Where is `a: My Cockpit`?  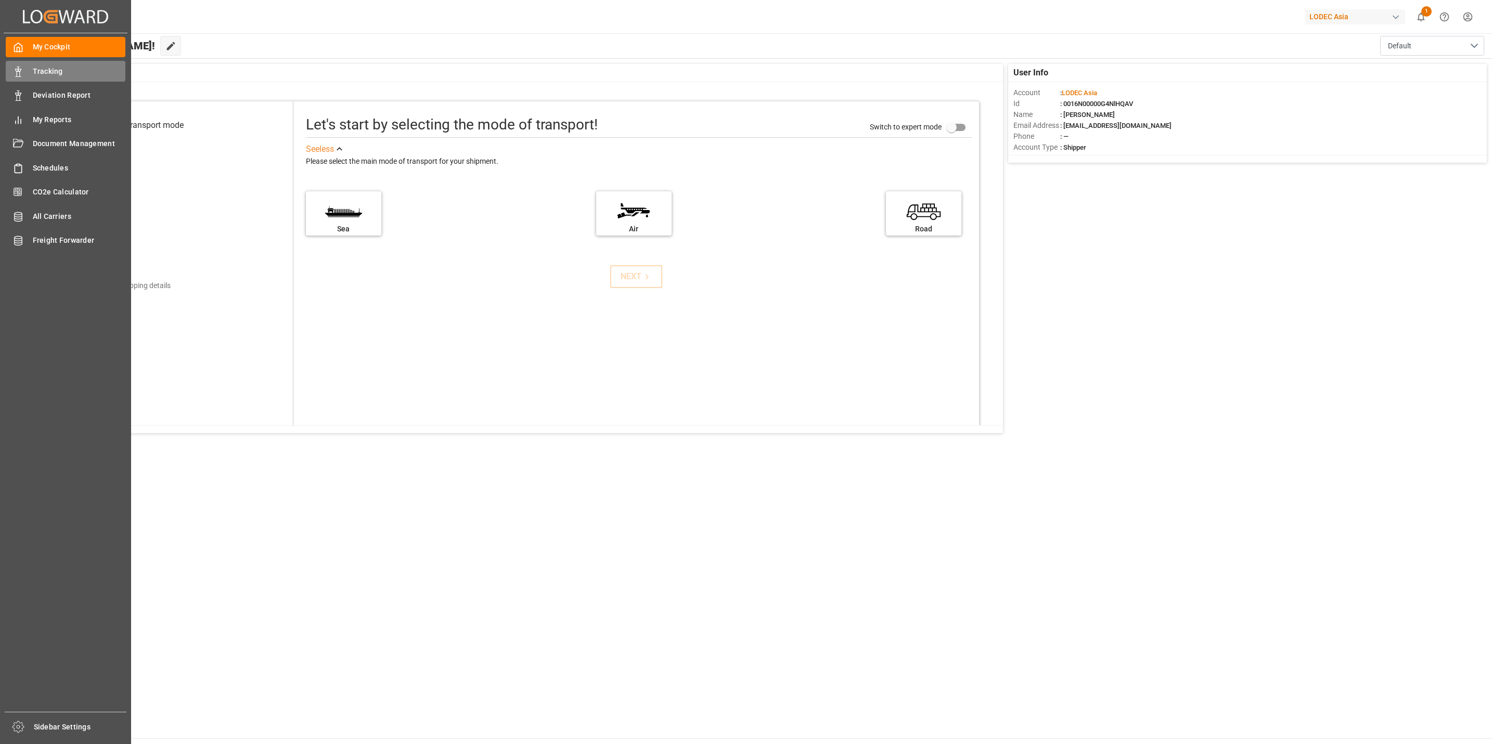
a: My Cockpit is located at coordinates (66, 47).